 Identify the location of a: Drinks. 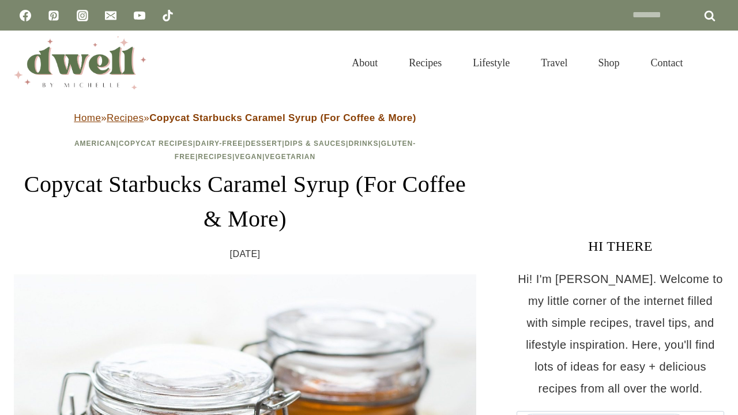
(363, 144).